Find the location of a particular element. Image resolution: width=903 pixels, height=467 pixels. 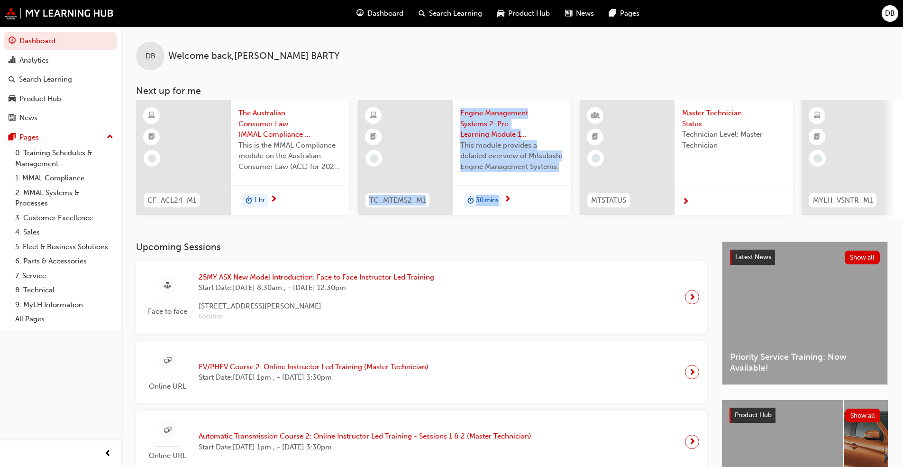

a: Search Learning is located at coordinates (60, 79).